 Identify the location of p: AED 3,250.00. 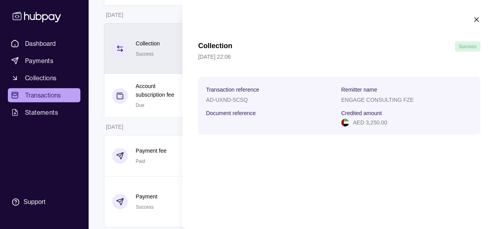
(370, 123).